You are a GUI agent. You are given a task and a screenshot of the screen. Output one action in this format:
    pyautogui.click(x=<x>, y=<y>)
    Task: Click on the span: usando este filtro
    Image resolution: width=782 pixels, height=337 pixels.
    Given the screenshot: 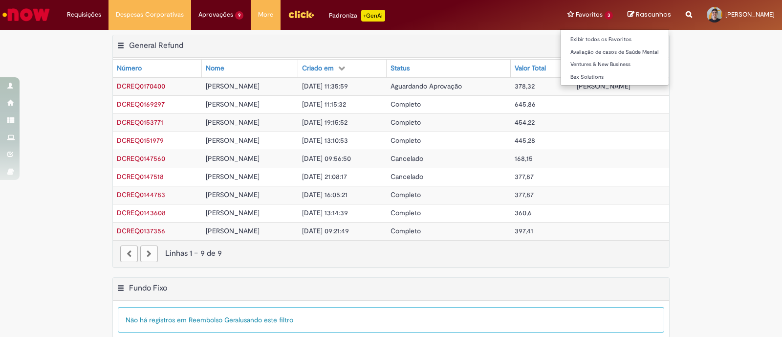 What is the action you would take?
    pyautogui.click(x=266, y=320)
    